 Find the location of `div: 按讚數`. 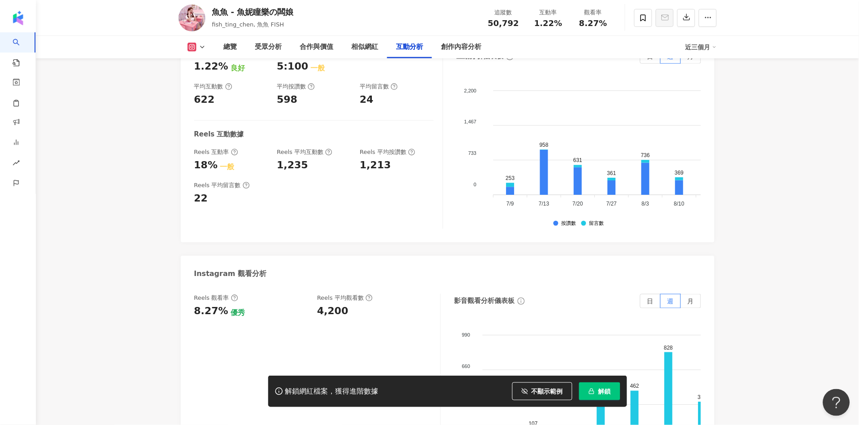

div: 按讚數 is located at coordinates (569, 223).